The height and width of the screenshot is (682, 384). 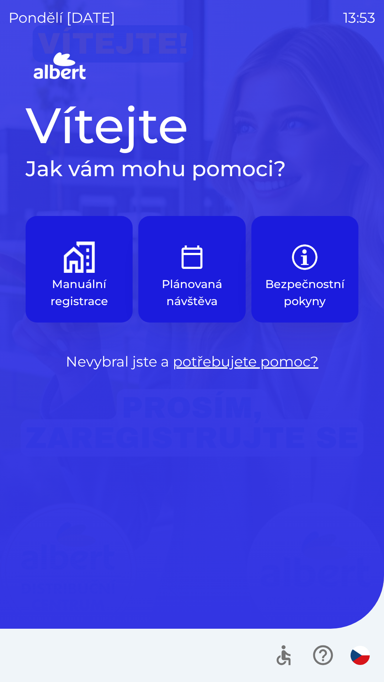 I want to click on p: Manuální registrace, so click(x=79, y=293).